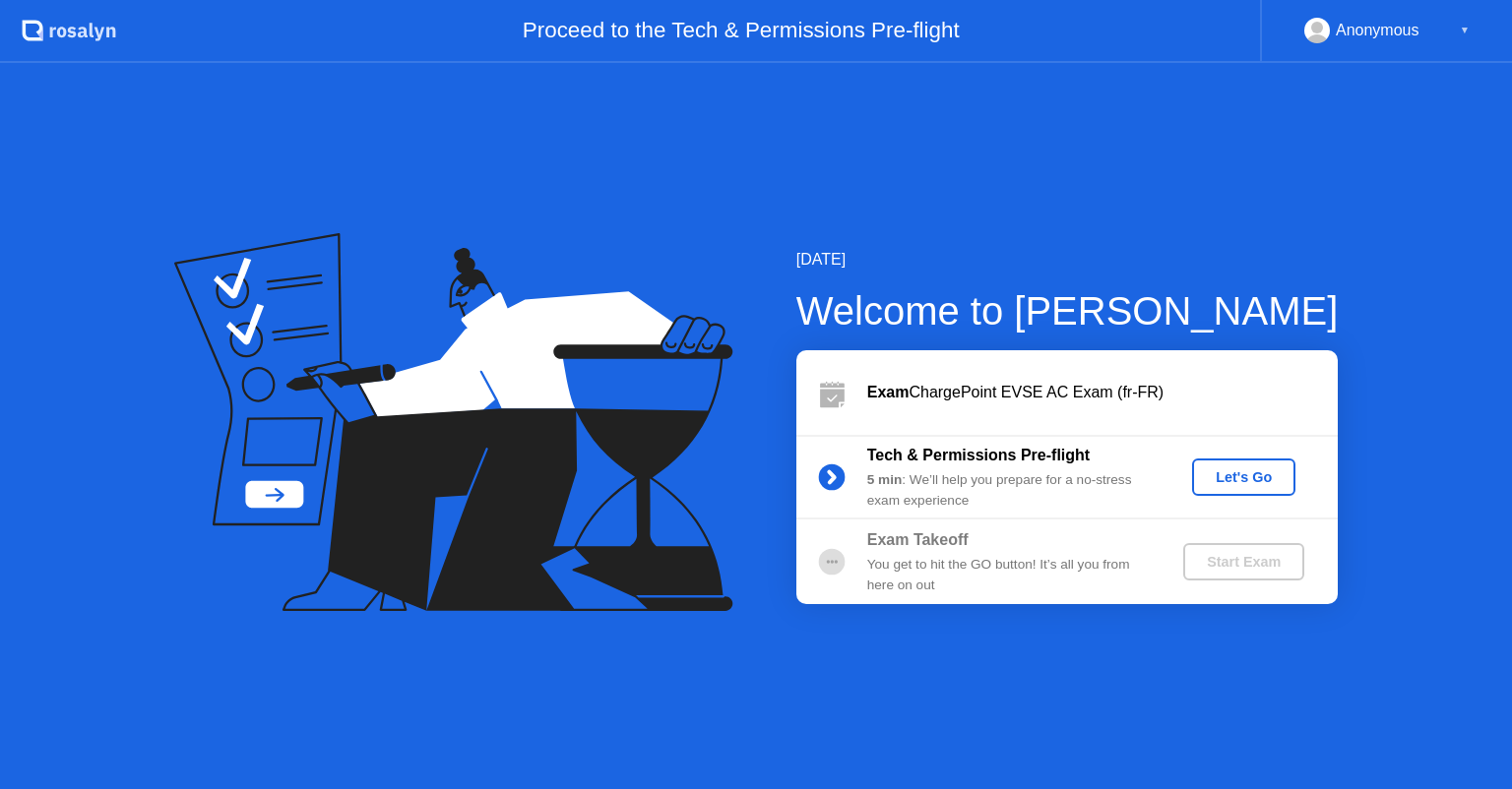 This screenshot has height=789, width=1512. What do you see at coordinates (1243, 478) in the screenshot?
I see `button: Let's Go` at bounding box center [1243, 478].